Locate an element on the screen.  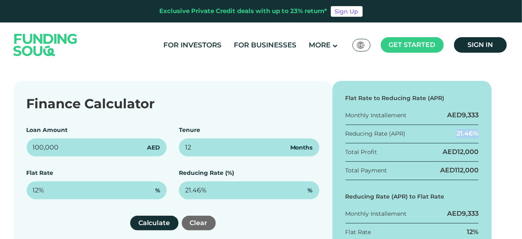
div: Flat Rate is located at coordinates (358, 232).